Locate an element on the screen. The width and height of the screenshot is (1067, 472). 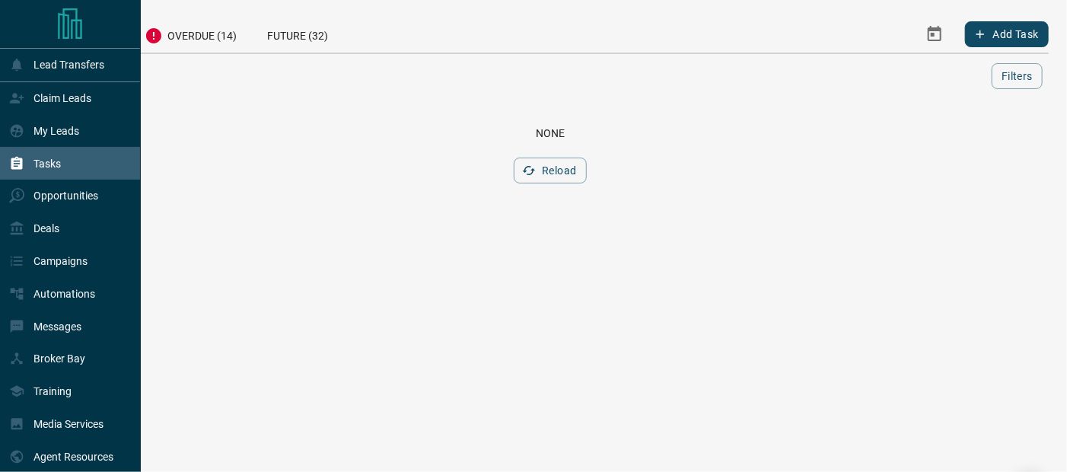
button: Select Date Range is located at coordinates (935, 34).